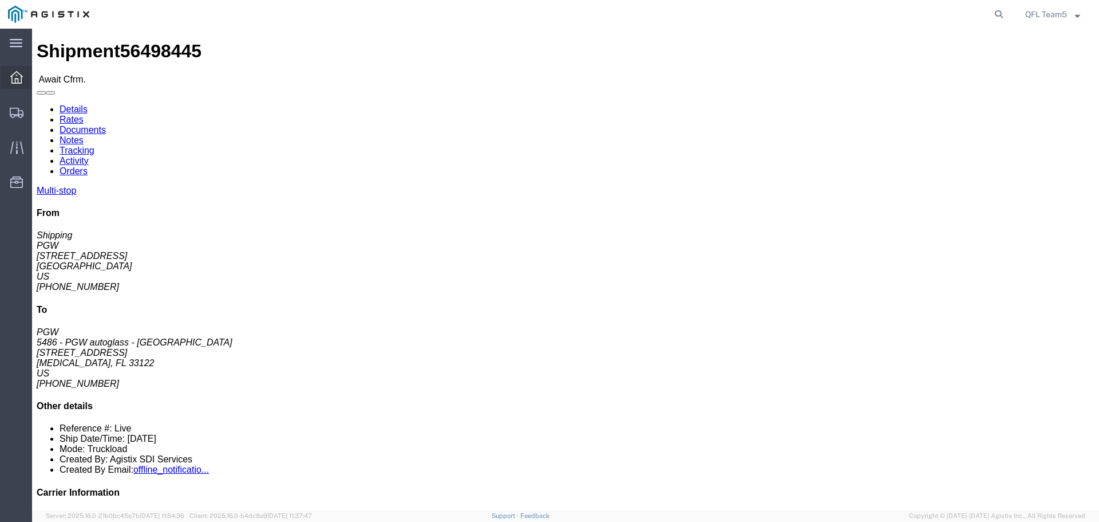 Image resolution: width=1099 pixels, height=522 pixels. What do you see at coordinates (535, 515) in the screenshot?
I see `a: Feedback` at bounding box center [535, 515].